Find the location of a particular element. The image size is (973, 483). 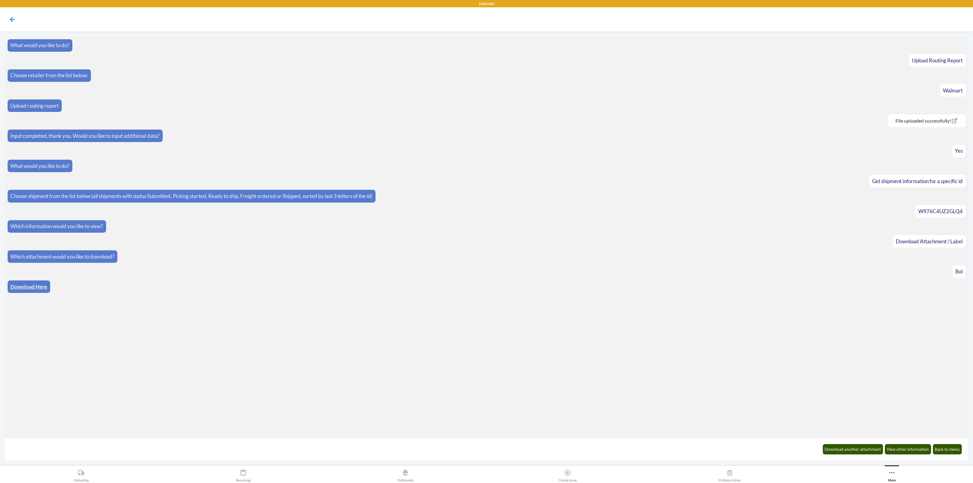

p: Upload routing report is located at coordinates (34, 106).